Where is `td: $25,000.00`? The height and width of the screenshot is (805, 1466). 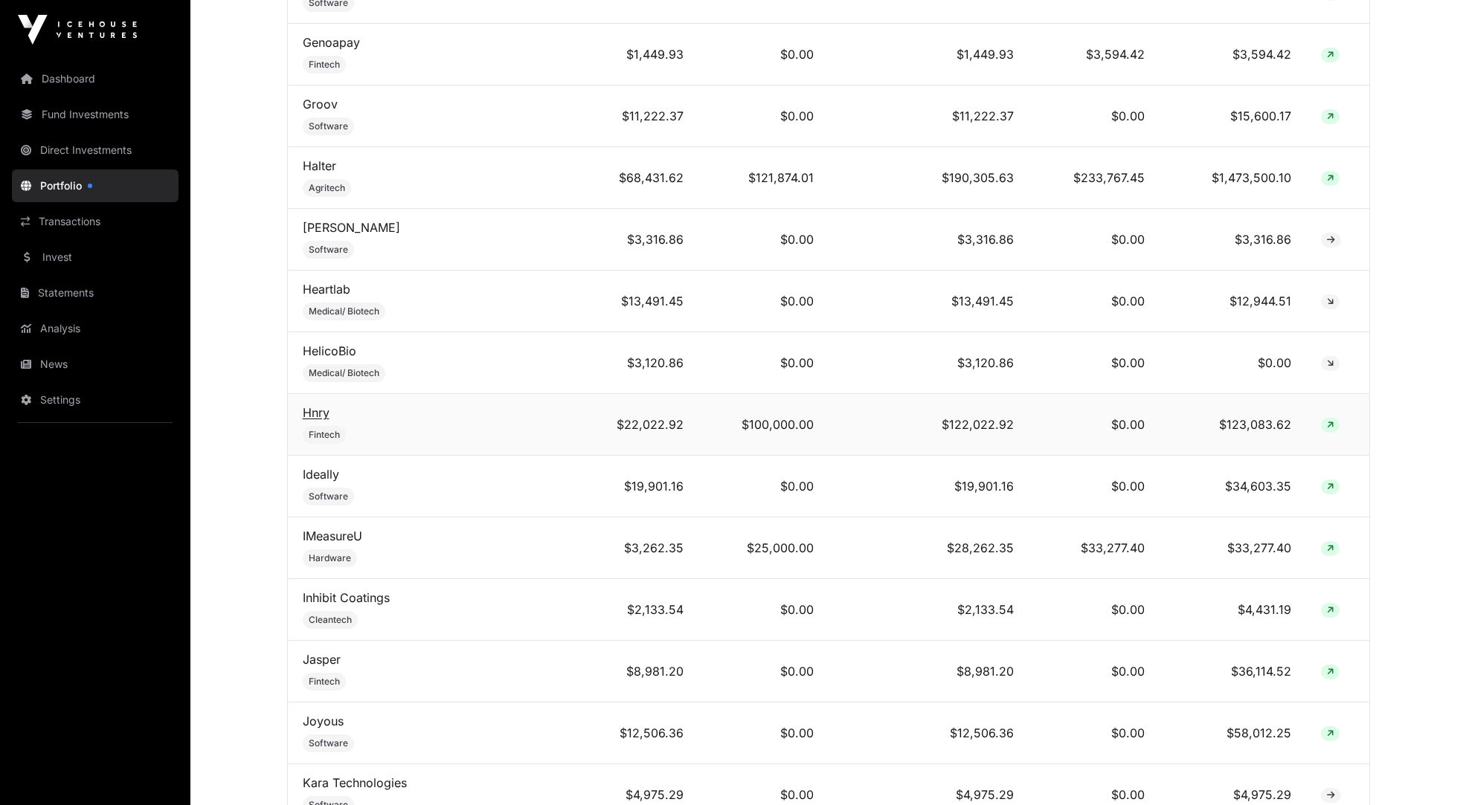 td: $25,000.00 is located at coordinates (764, 548).